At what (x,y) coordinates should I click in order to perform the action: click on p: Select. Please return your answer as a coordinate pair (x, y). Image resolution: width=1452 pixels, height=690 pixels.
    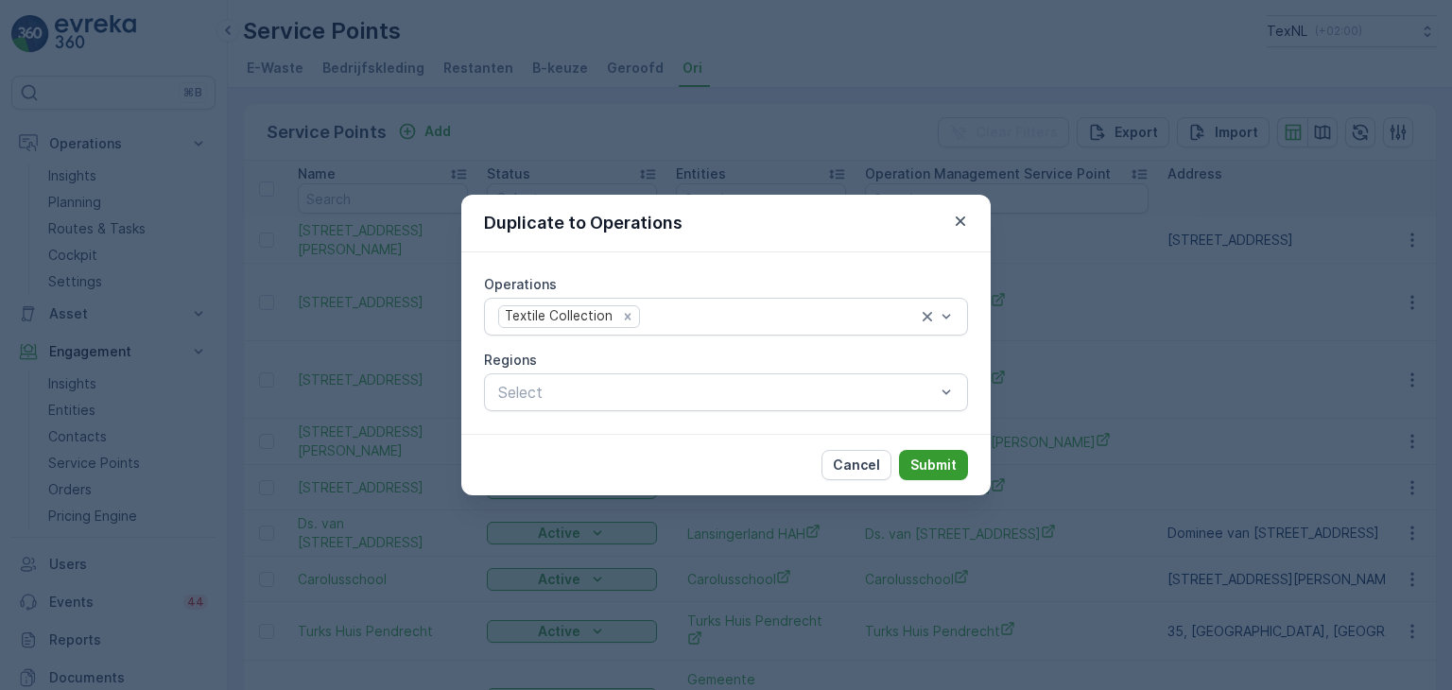
    Looking at the image, I should click on (716, 392).